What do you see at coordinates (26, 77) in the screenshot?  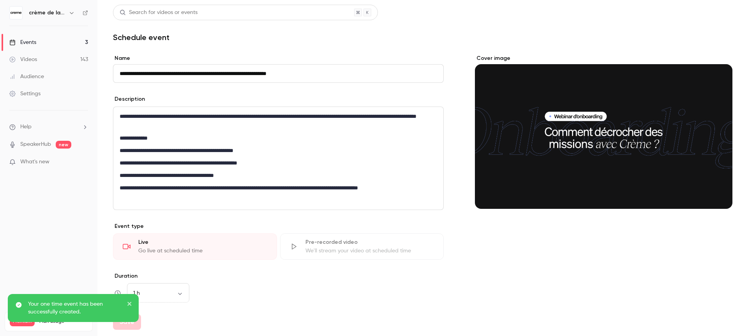 I see `div: Audience` at bounding box center [26, 77].